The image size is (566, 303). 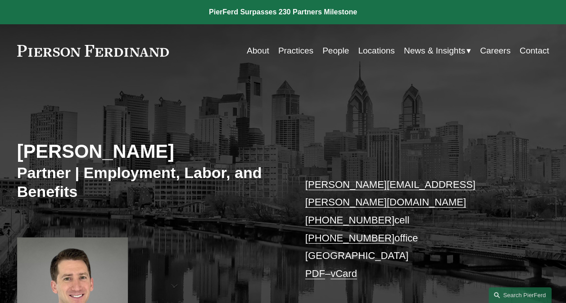 What do you see at coordinates (343, 274) in the screenshot?
I see `a: vCard` at bounding box center [343, 274].